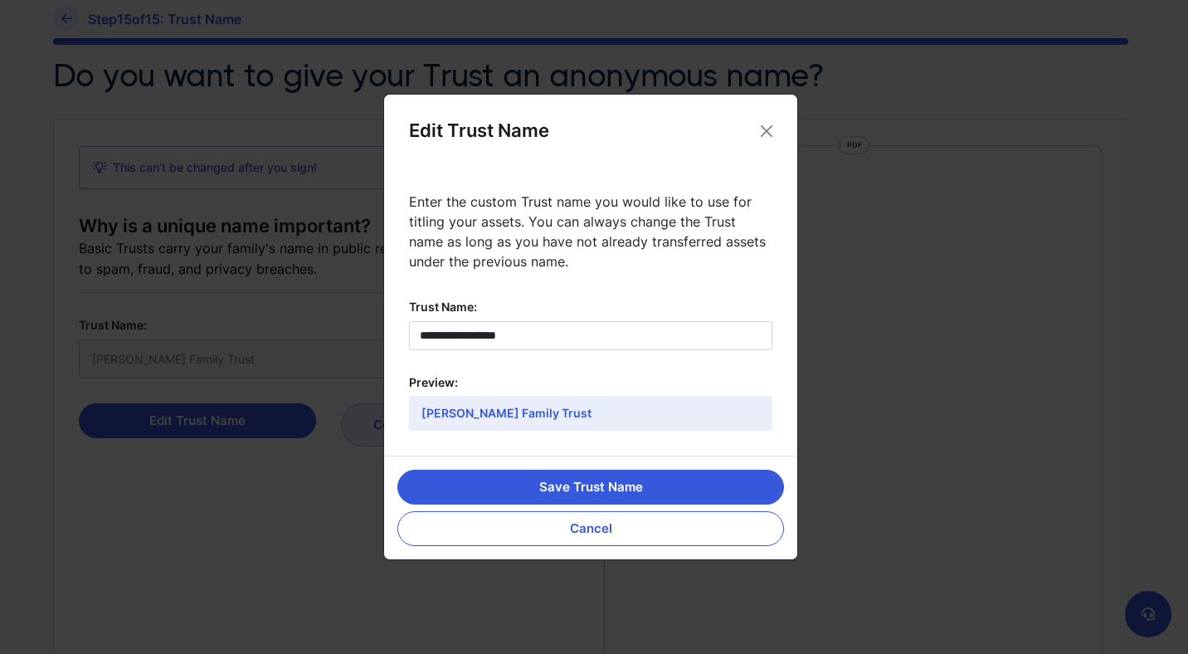  I want to click on div: Preview:, so click(591, 382).